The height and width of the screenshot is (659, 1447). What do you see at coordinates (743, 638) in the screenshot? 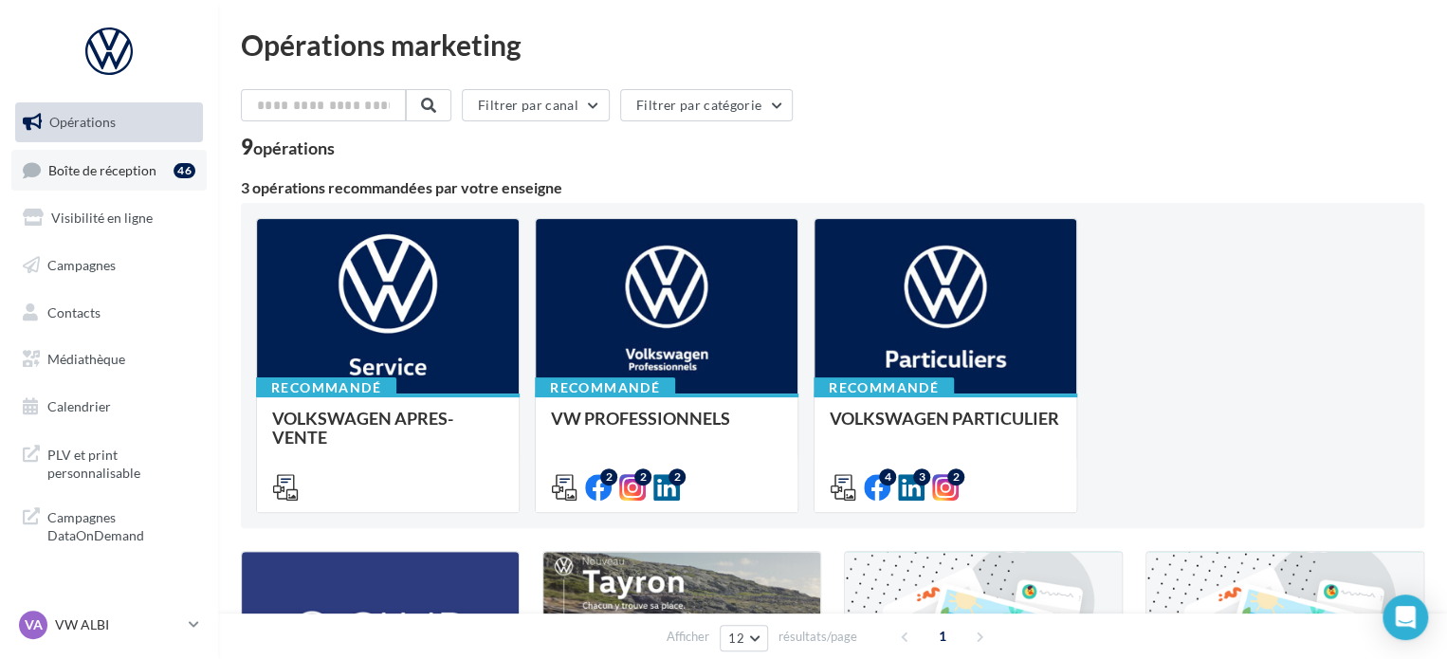
I see `button: 12` at bounding box center [743, 638].